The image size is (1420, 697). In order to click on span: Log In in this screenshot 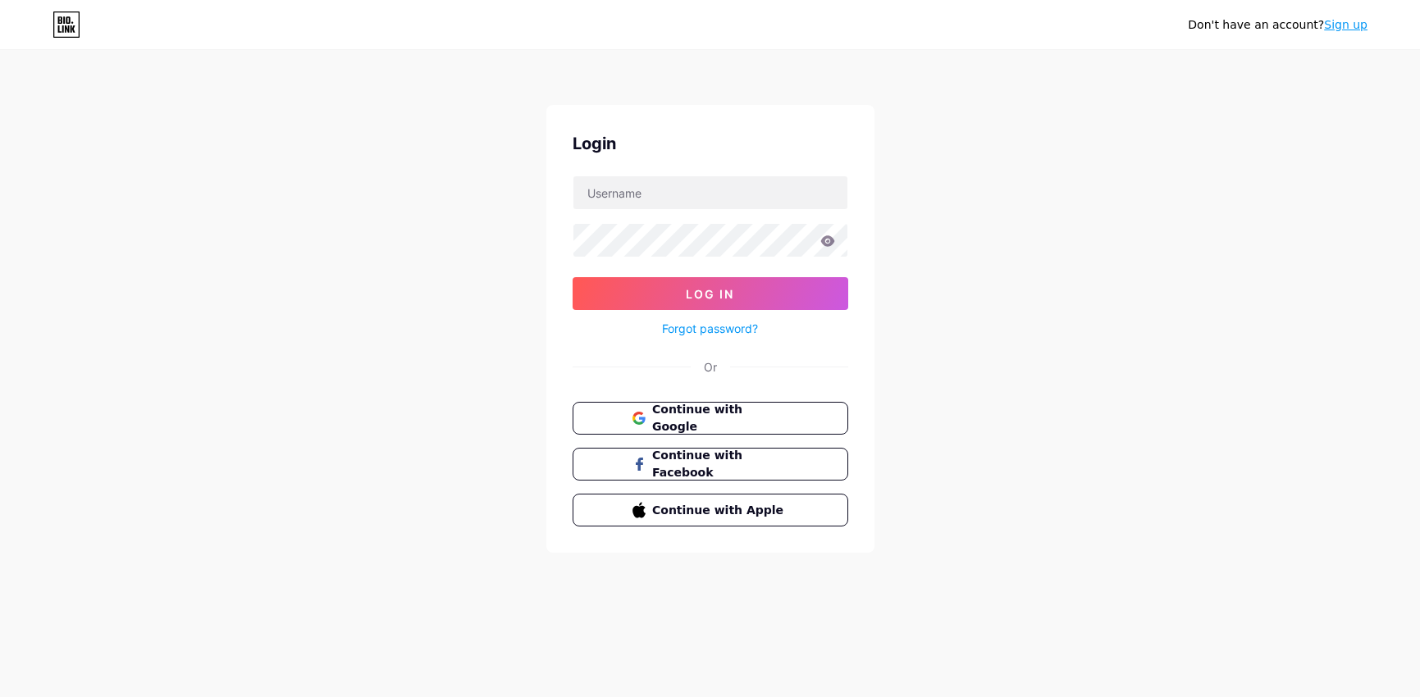, I will do `click(710, 294)`.